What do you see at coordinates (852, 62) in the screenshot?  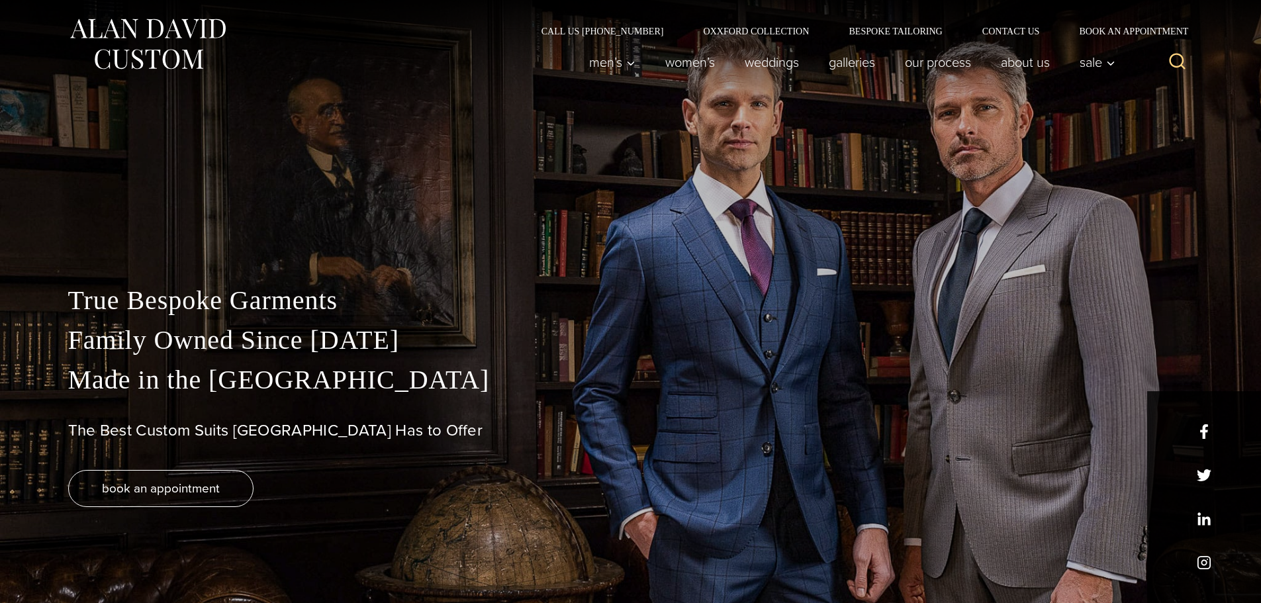 I see `a: Galleries` at bounding box center [852, 62].